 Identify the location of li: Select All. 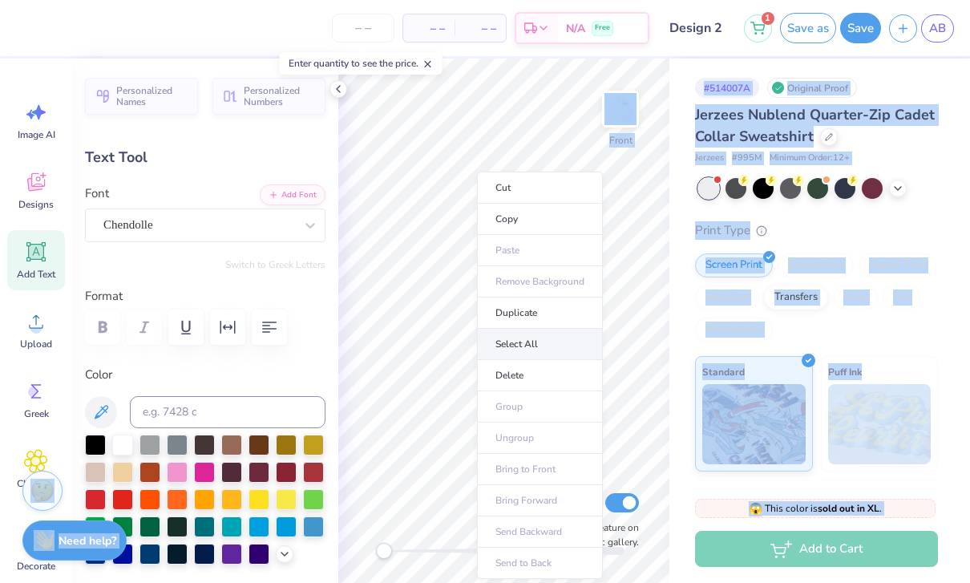
(539, 344).